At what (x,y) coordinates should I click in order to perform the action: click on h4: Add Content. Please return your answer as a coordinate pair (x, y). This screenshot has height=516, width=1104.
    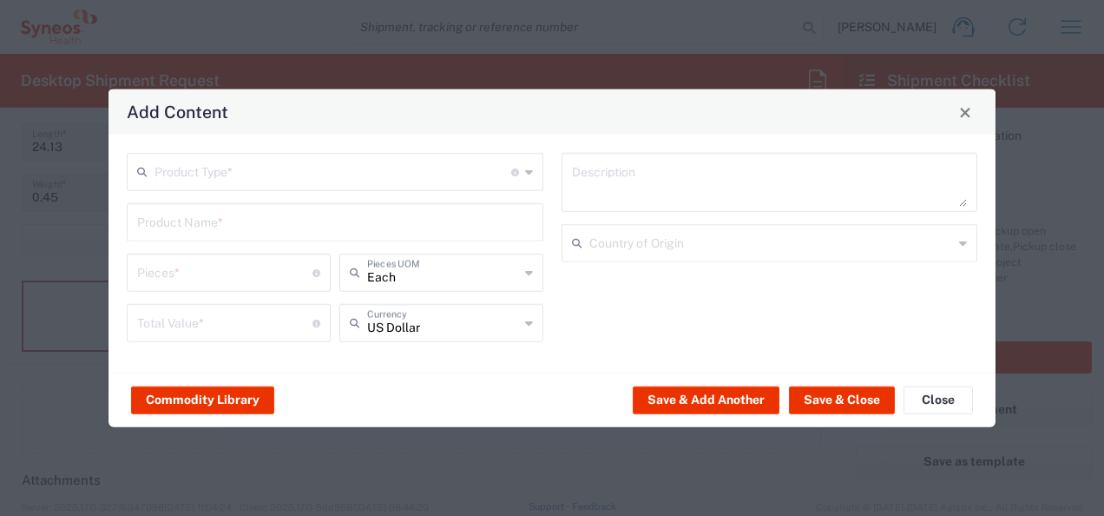
    Looking at the image, I should click on (177, 111).